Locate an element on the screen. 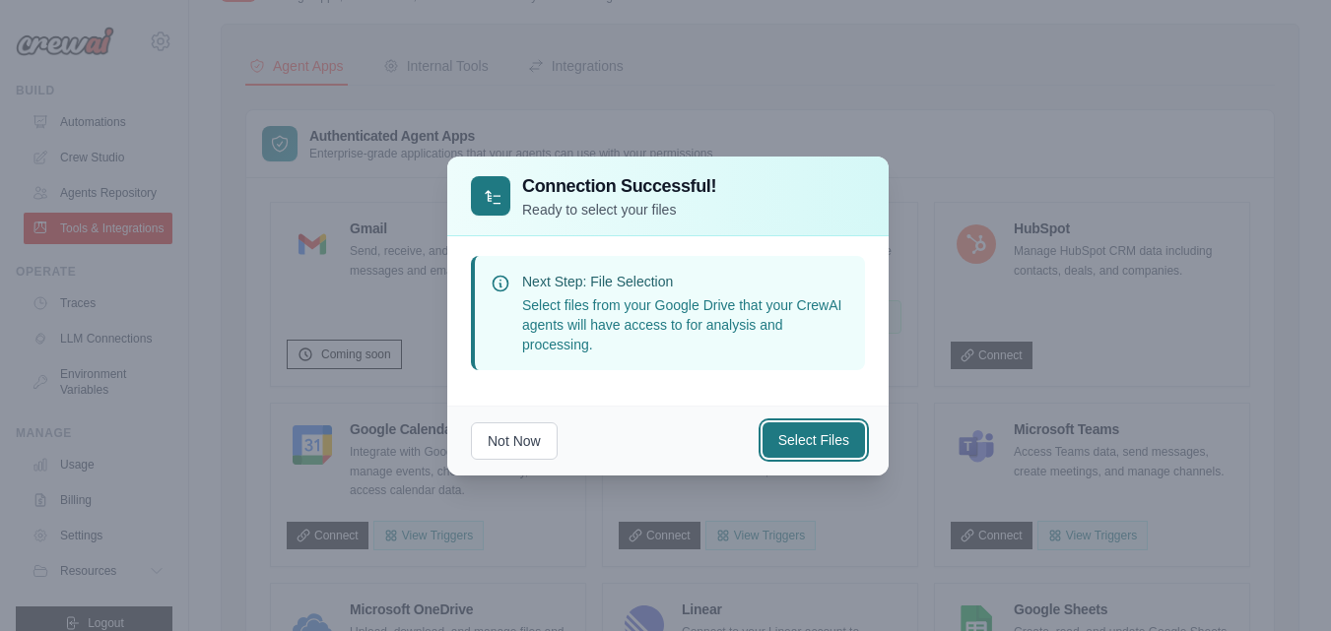 This screenshot has height=631, width=1331. button: Select Files is located at coordinates (814, 440).